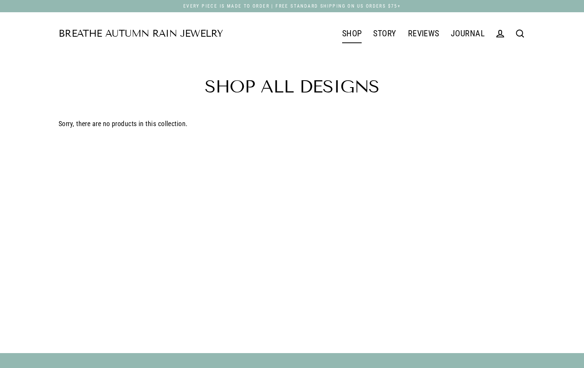 The height and width of the screenshot is (368, 584). I want to click on a: Breathe Autumn Rain Jewelry, so click(140, 34).